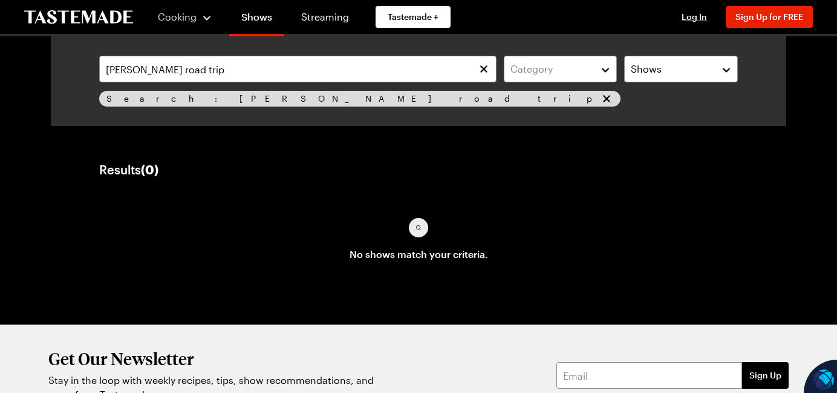 The width and height of the screenshot is (837, 393). Describe the element at coordinates (149, 169) in the screenshot. I see `span: ( 0 )` at that location.